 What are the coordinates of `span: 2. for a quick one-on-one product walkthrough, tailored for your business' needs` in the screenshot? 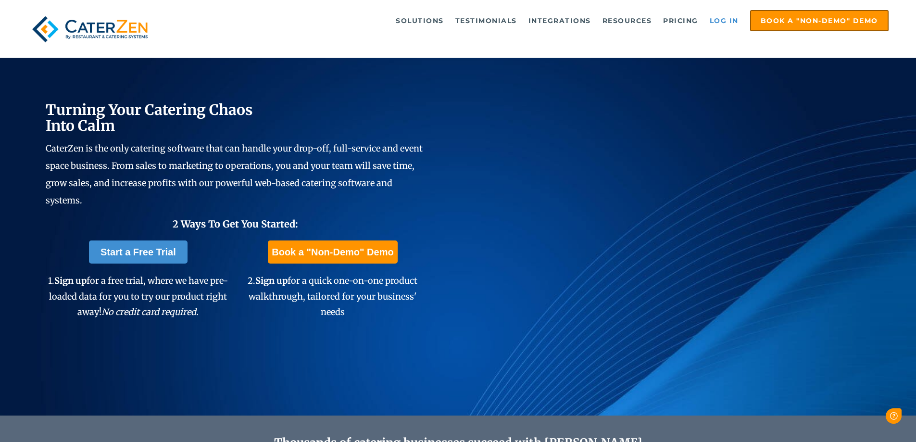 It's located at (332, 296).